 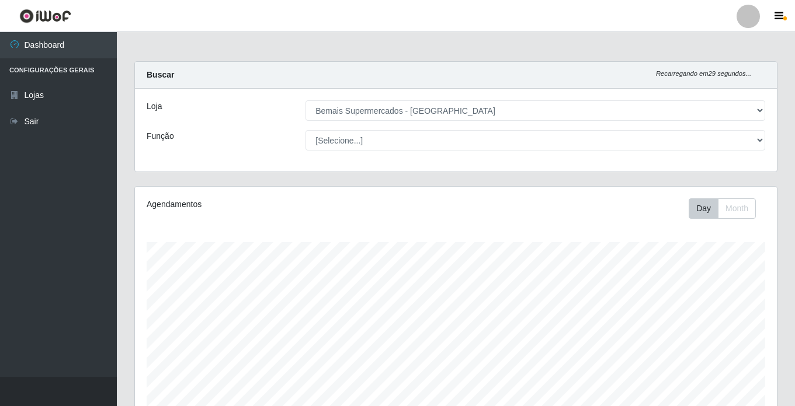 What do you see at coordinates (722, 209) in the screenshot?
I see `div: First group` at bounding box center [722, 209].